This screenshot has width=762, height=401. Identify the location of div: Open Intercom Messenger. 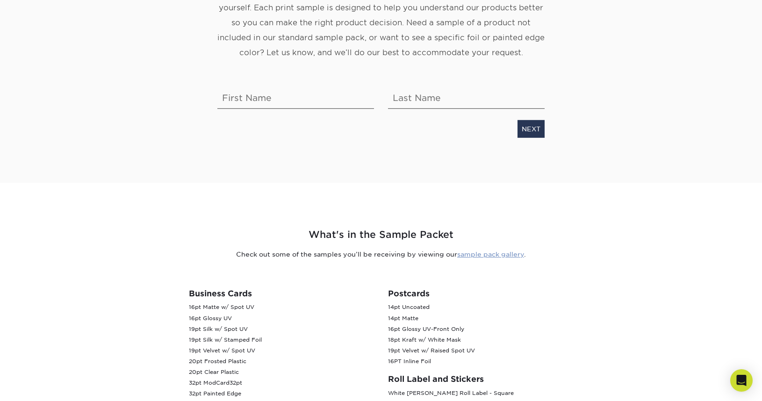
(742, 381).